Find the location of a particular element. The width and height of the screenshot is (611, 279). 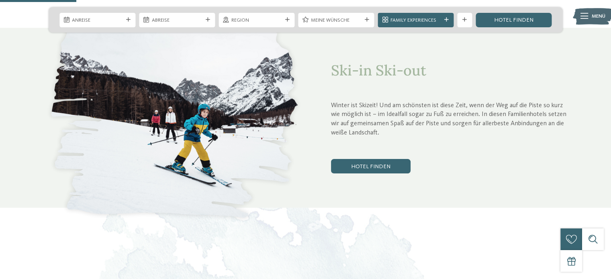

span: Meine Wünsche is located at coordinates (336, 20).